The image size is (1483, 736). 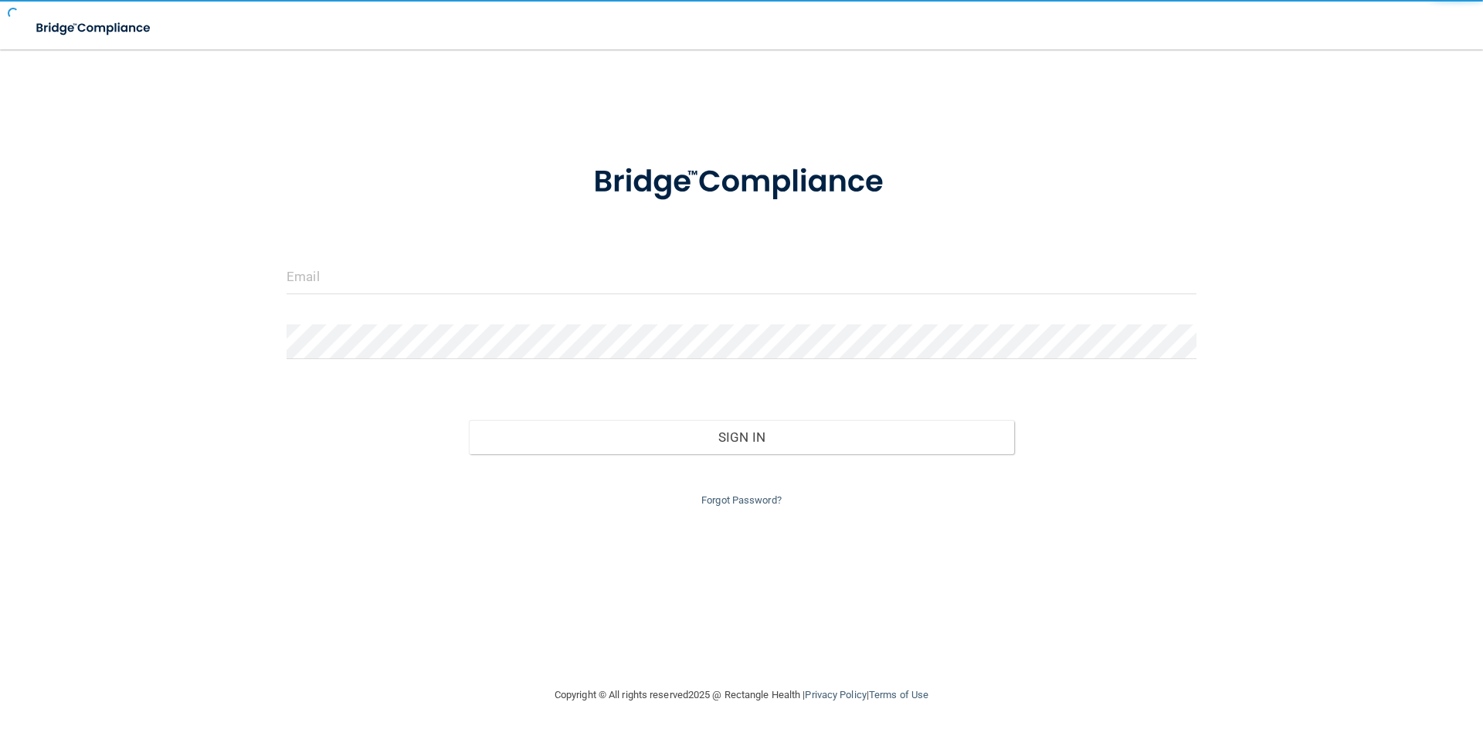 I want to click on input: Email, so click(x=742, y=277).